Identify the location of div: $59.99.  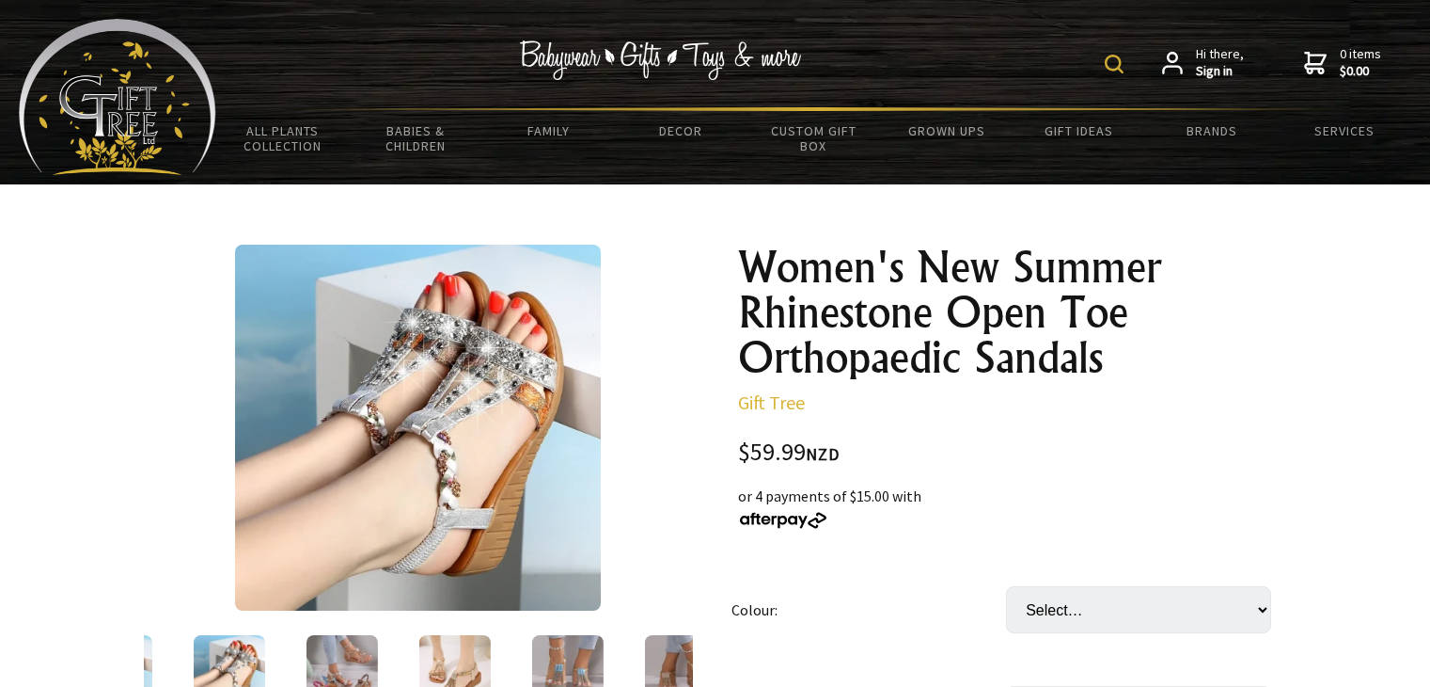
(1013, 452).